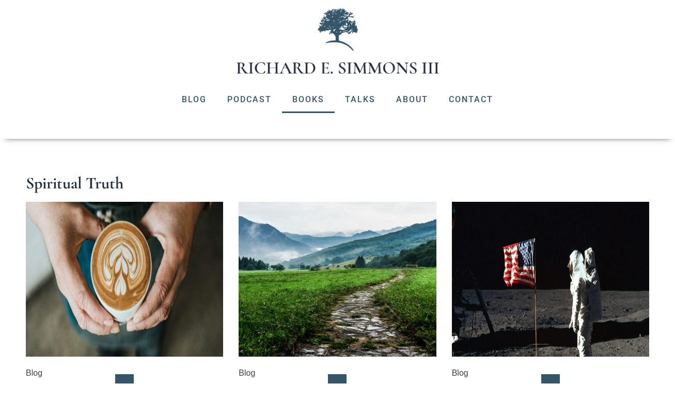 The height and width of the screenshot is (400, 675). What do you see at coordinates (337, 183) in the screenshot?
I see `h1: Spiritual Truth` at bounding box center [337, 183].